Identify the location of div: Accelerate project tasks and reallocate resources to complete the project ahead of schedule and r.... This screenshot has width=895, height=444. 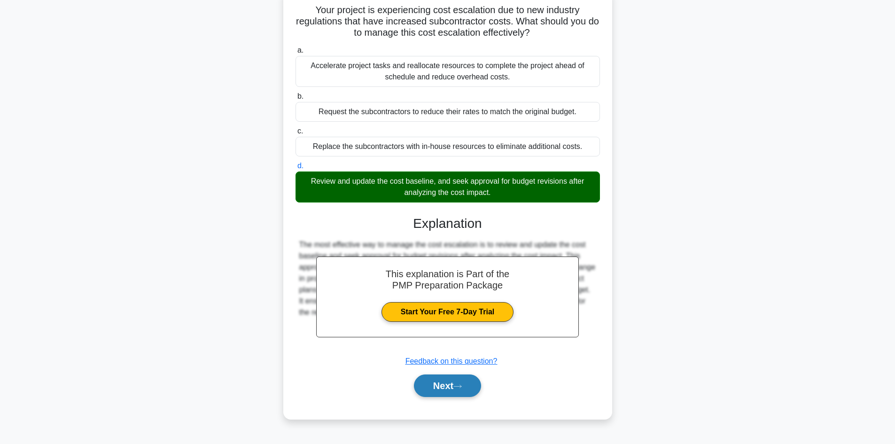
(448, 71).